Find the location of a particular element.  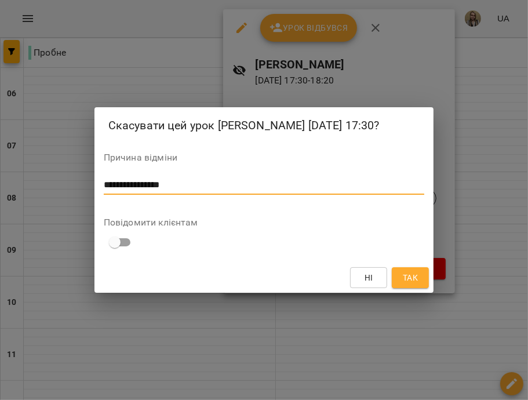

button: Ні is located at coordinates (369, 278).